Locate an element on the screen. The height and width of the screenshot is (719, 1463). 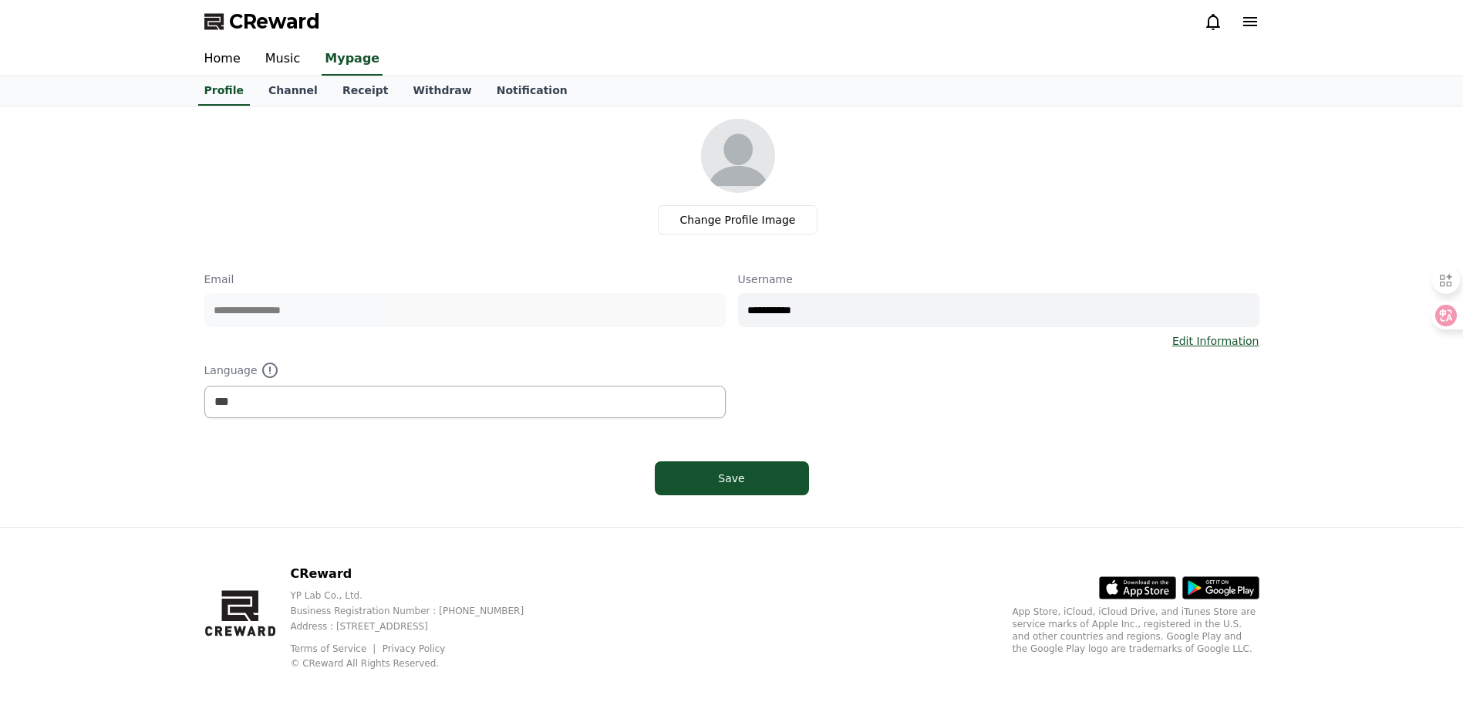
p: © CReward All Rights Reserved. is located at coordinates (419, 663).